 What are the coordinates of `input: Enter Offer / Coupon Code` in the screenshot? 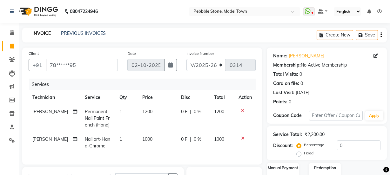 It's located at (335, 116).